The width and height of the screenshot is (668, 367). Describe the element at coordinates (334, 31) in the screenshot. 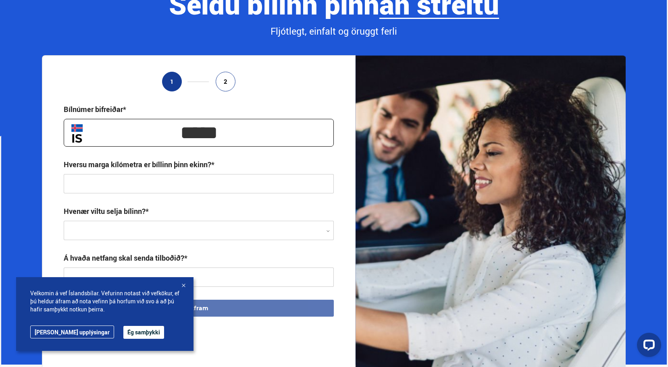

I see `div: Fljótlegt, einfalt og öruggt ferli` at that location.